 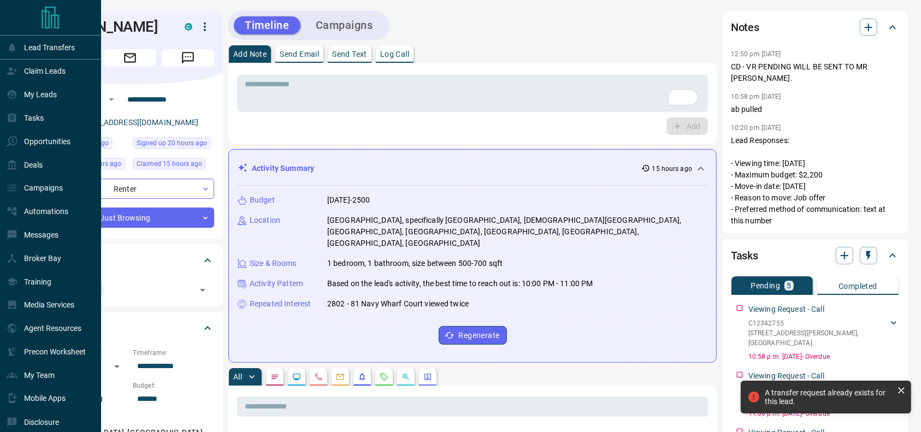 What do you see at coordinates (275, 377) in the screenshot?
I see `svg: Notes` at bounding box center [275, 377].